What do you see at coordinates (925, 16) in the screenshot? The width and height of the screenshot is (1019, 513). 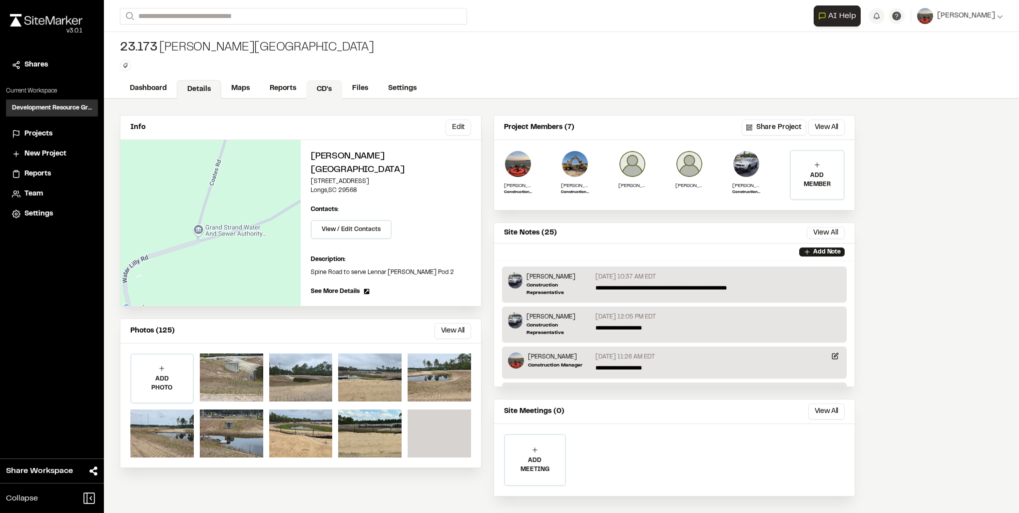 I see `img: User` at bounding box center [925, 16].